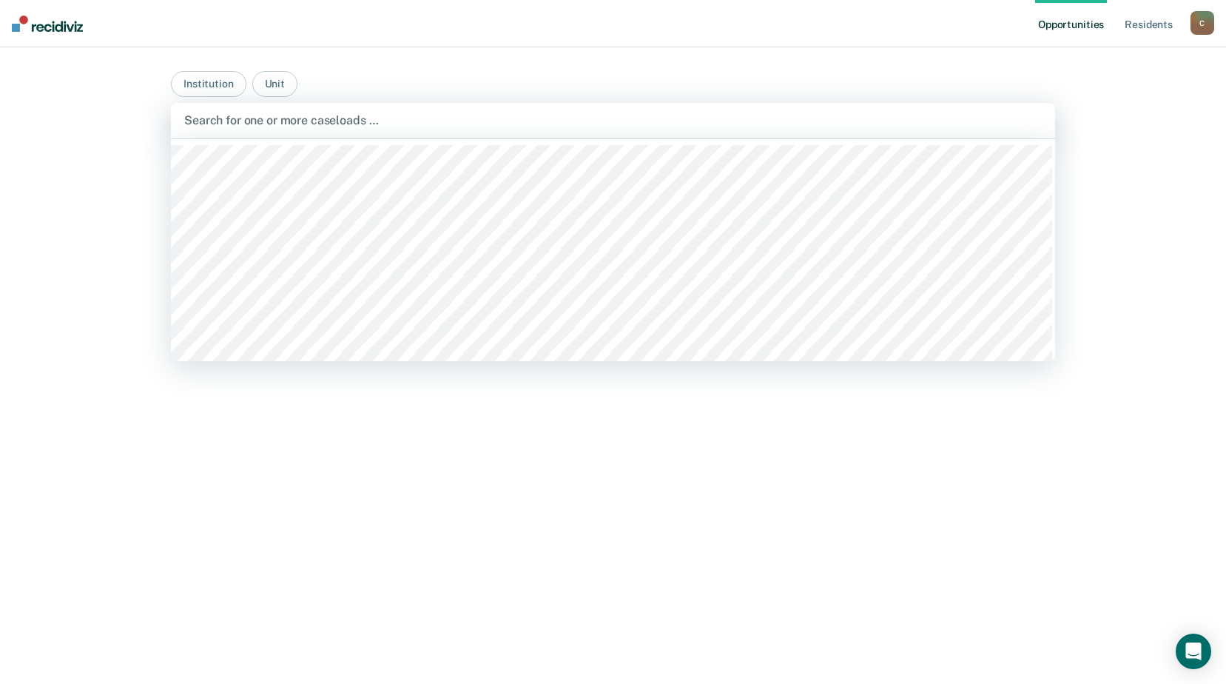  Describe the element at coordinates (275, 84) in the screenshot. I see `button: Unit` at that location.